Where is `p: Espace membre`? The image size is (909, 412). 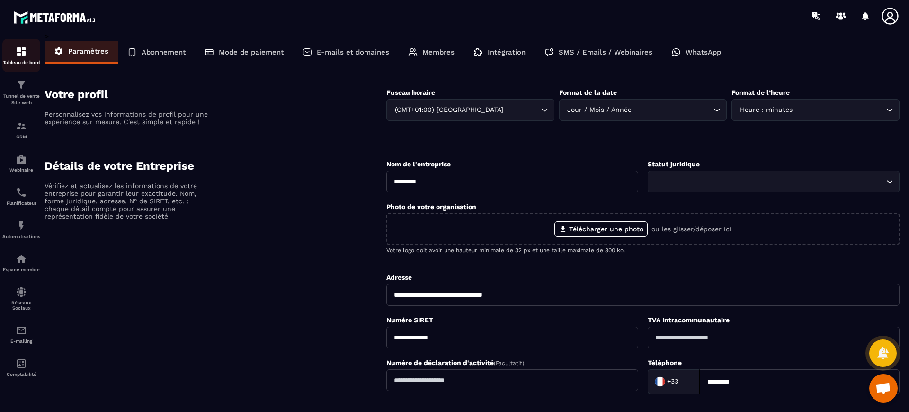 p: Espace membre is located at coordinates (21, 269).